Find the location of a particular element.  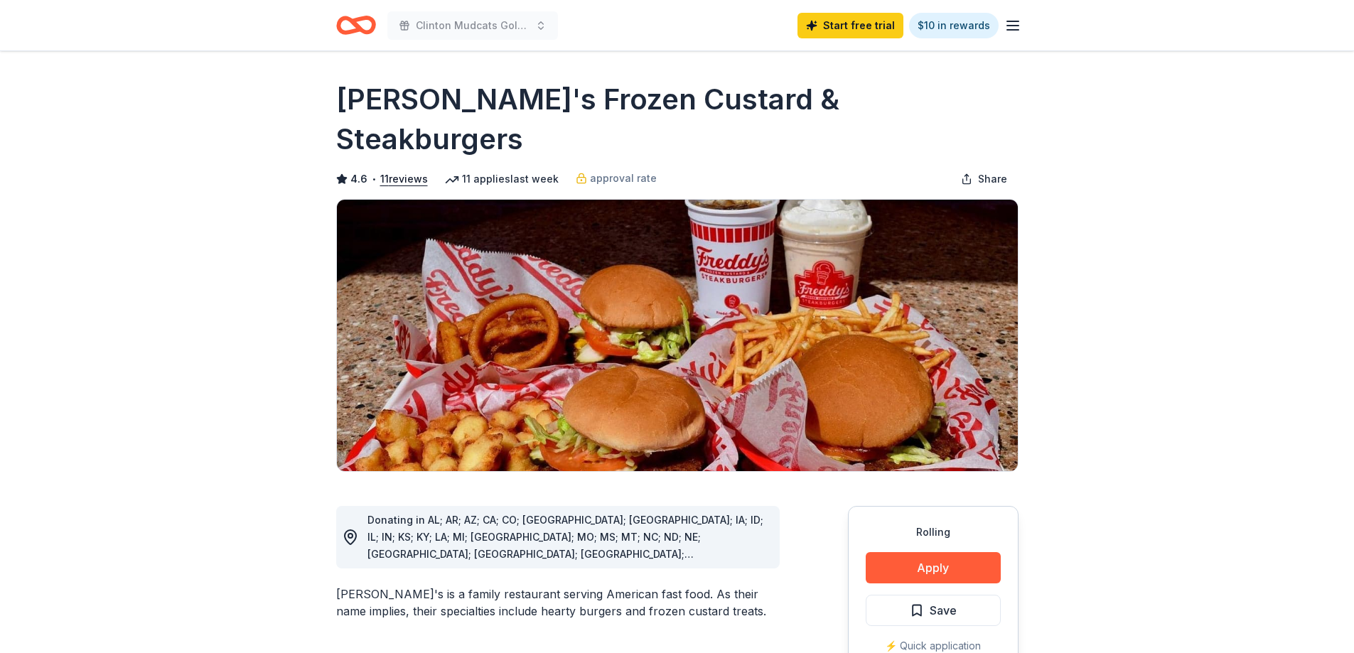

a: approval rate is located at coordinates (616, 178).